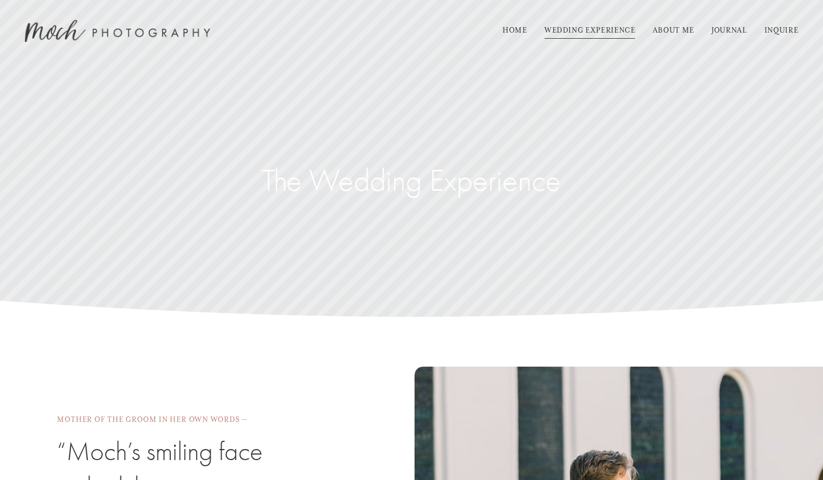 This screenshot has height=480, width=823. Describe the element at coordinates (781, 31) in the screenshot. I see `a: INQUIRE` at that location.